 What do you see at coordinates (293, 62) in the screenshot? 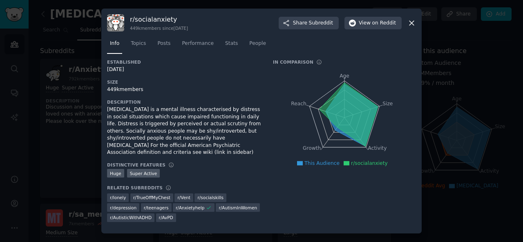
I see `h3: In Comparison` at bounding box center [293, 62].